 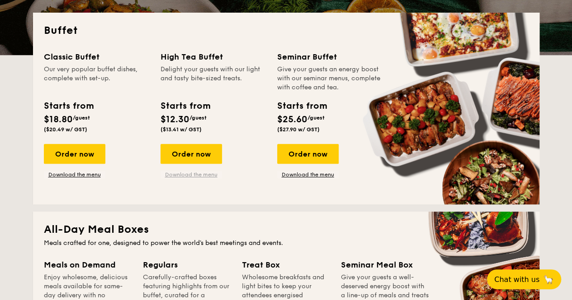 What do you see at coordinates (298, 130) in the screenshot?
I see `span: ($27.90 w/ GST)` at bounding box center [298, 130].